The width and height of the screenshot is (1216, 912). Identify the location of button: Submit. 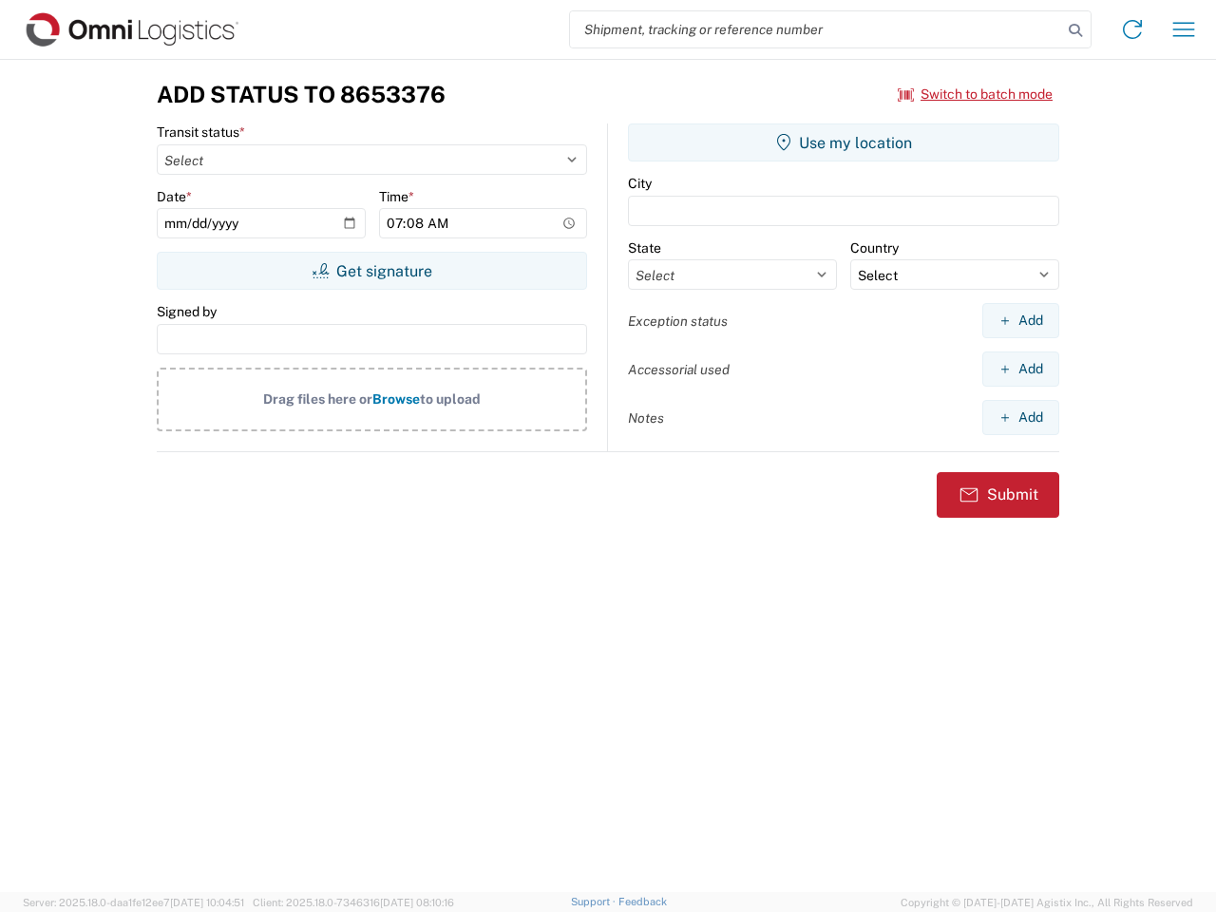
(998, 495).